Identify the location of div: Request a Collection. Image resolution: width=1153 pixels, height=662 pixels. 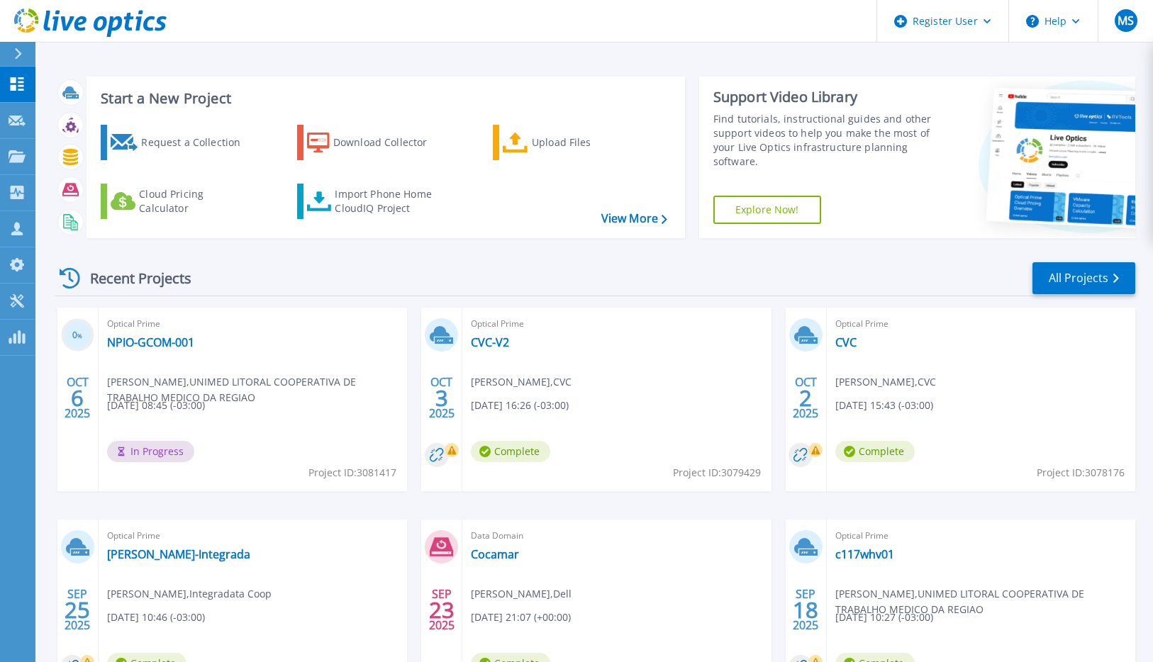
(198, 142).